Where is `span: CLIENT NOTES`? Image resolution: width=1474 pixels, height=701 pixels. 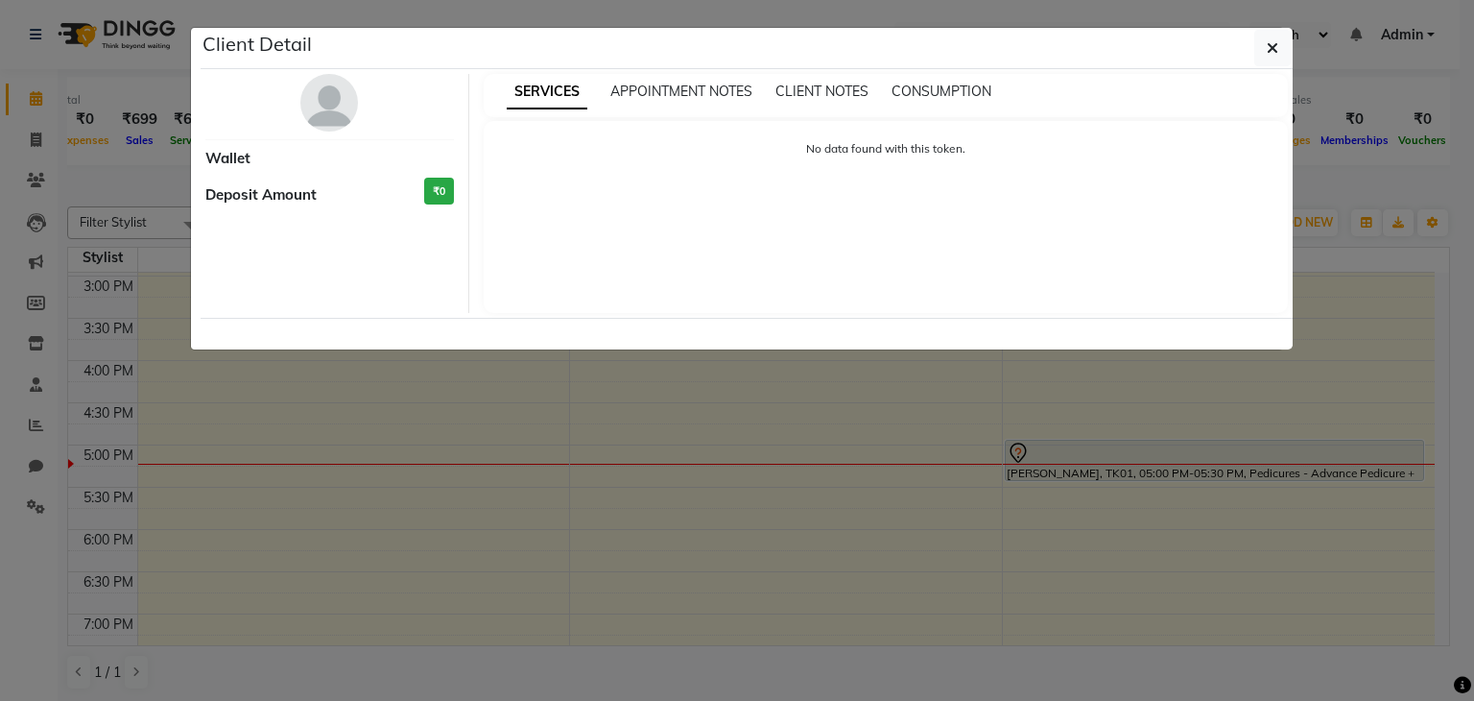 span: CLIENT NOTES is located at coordinates (821, 91).